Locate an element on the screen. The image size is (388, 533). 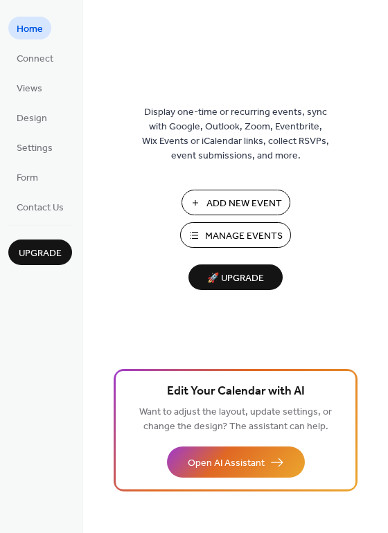
span: Home is located at coordinates (30, 29).